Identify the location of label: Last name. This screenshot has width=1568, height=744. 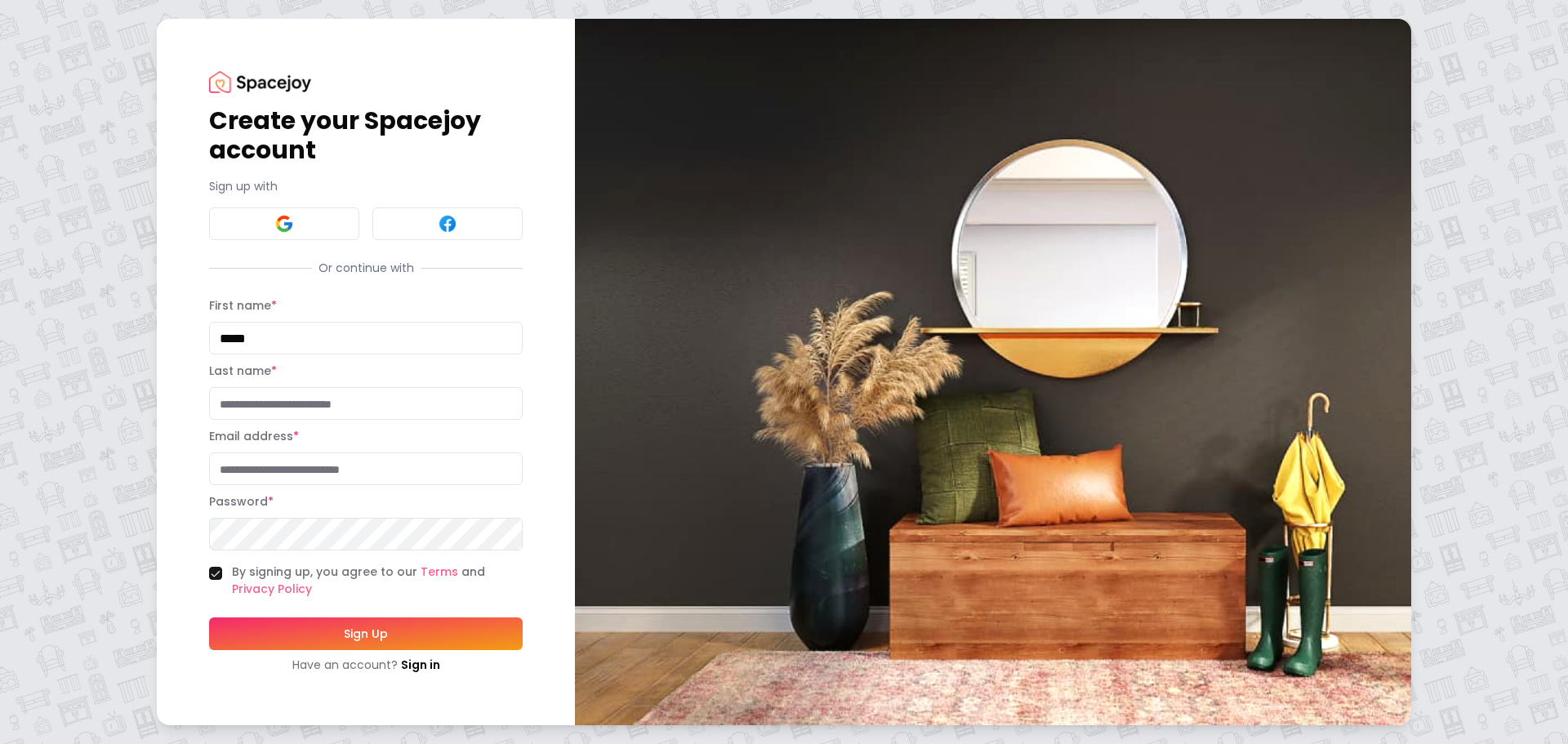
(242, 371).